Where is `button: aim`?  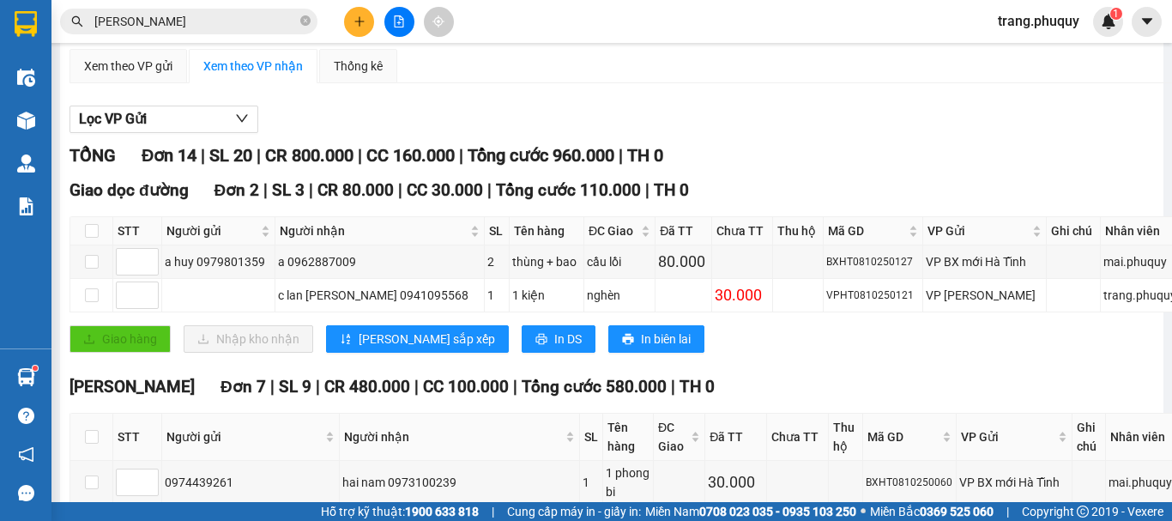
button: aim is located at coordinates (438, 21).